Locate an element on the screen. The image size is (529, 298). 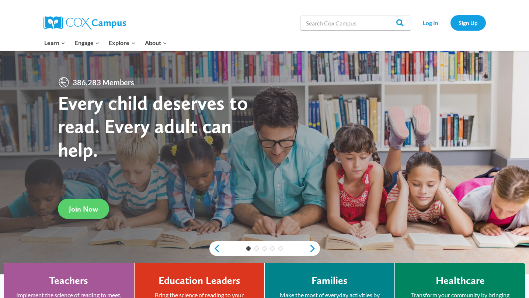
a: Sign Up is located at coordinates (468, 23).